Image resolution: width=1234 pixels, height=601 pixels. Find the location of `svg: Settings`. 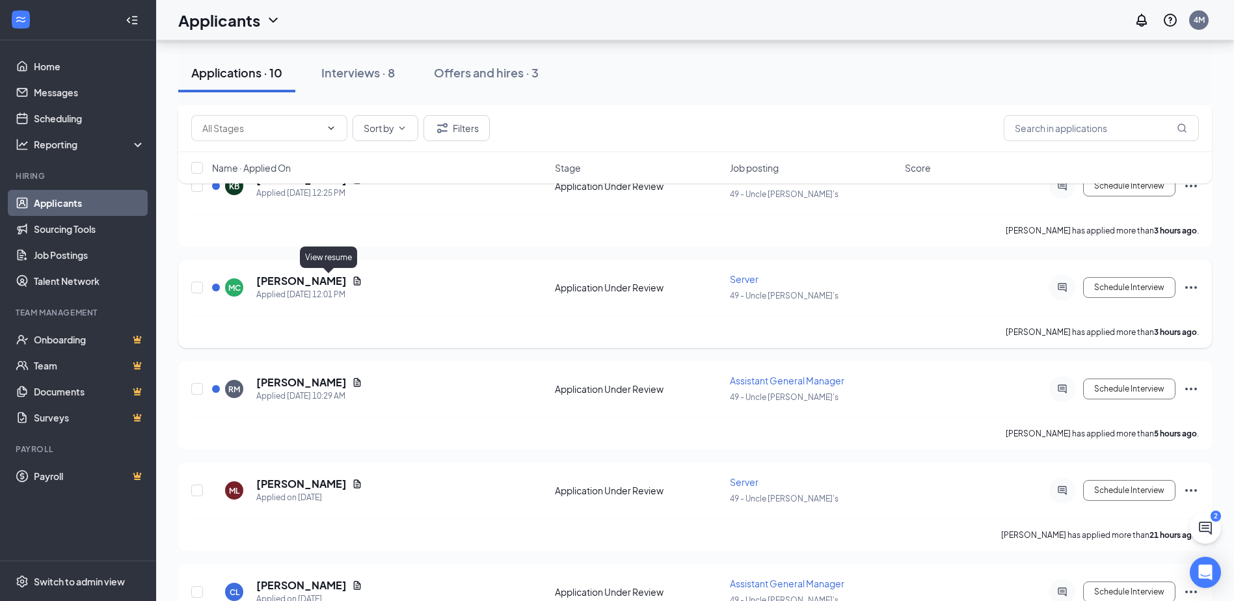

svg: Settings is located at coordinates (22, 582).